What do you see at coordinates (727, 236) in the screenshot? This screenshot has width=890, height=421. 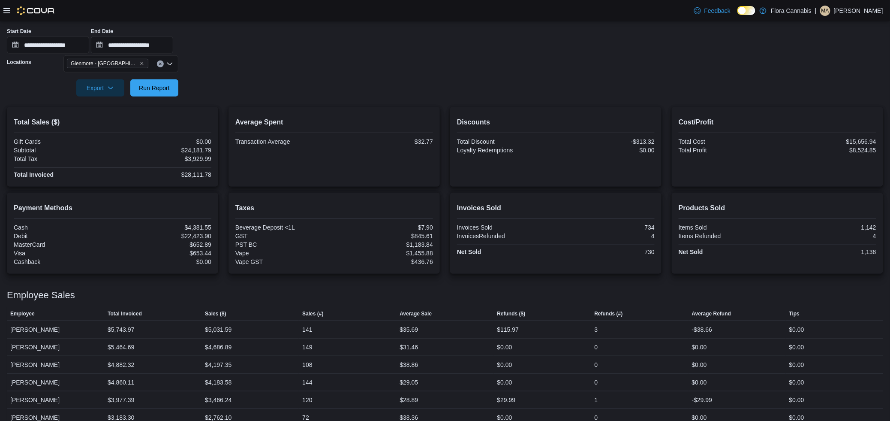 I see `div: Items Refunded` at bounding box center [727, 236].